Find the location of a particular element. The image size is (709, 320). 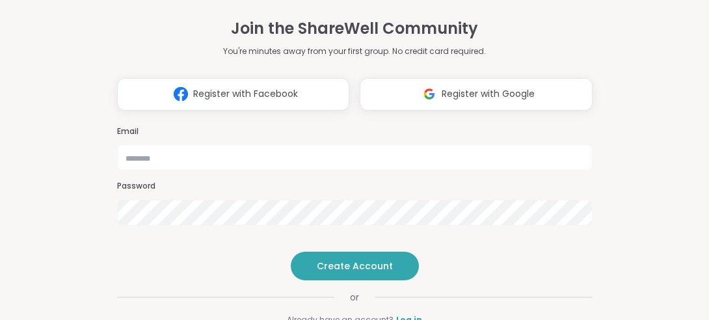

span: Create Account is located at coordinates (355, 266).